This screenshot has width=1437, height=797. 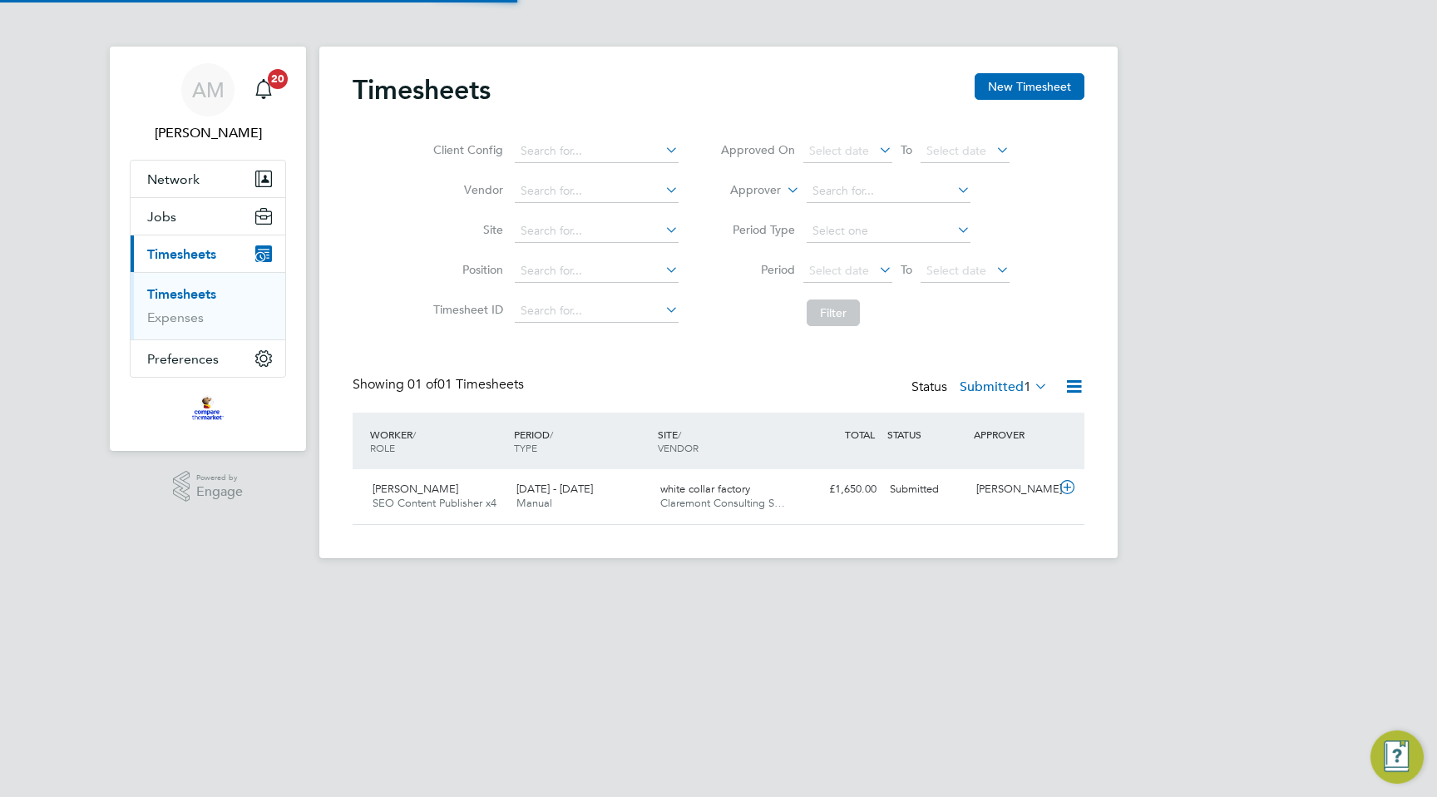 I want to click on a: Expenses, so click(x=175, y=317).